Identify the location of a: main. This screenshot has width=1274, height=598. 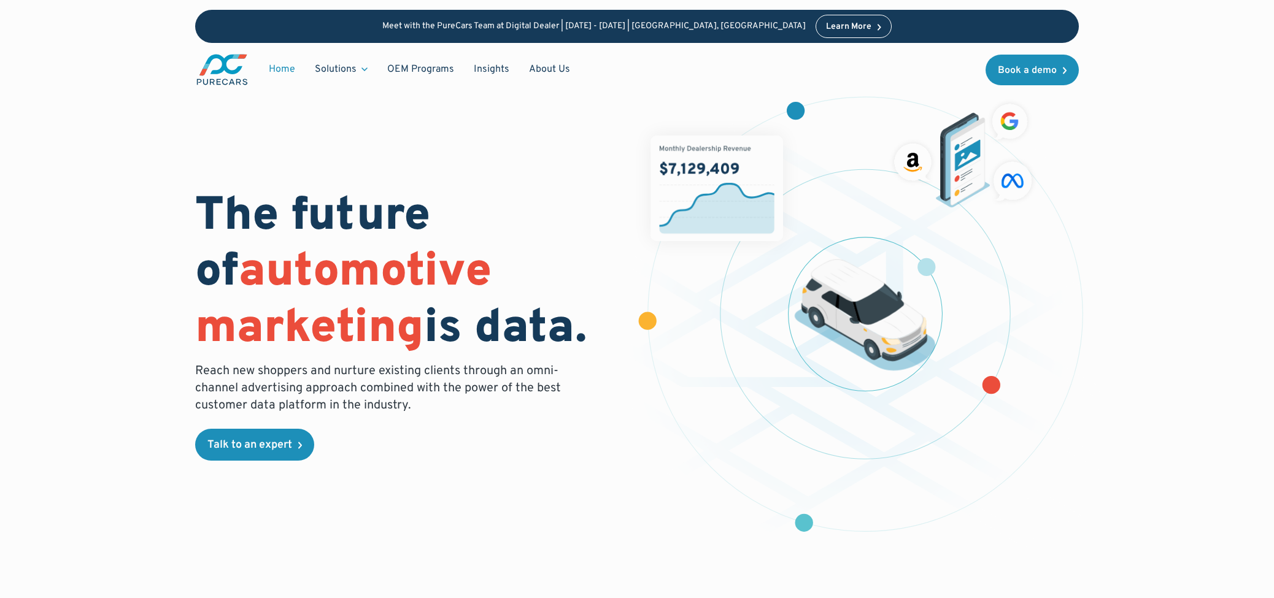
(222, 69).